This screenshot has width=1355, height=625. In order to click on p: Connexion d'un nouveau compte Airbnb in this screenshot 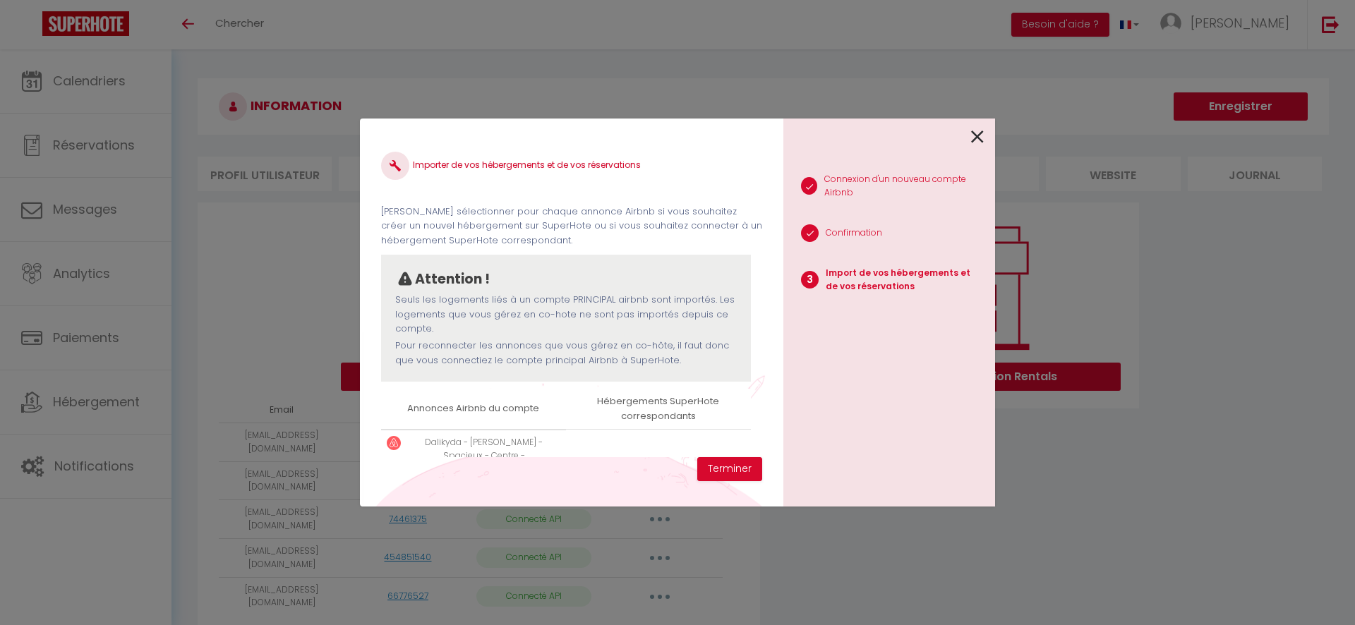, I will do `click(904, 186)`.